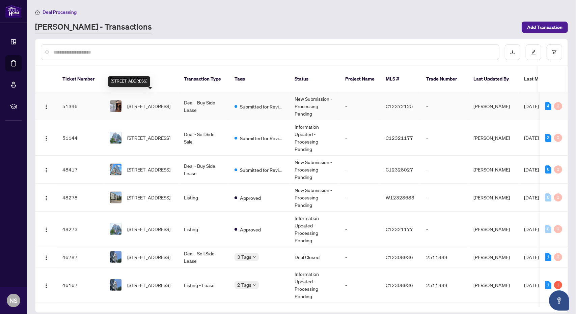  I want to click on td: 51396, so click(81, 106).